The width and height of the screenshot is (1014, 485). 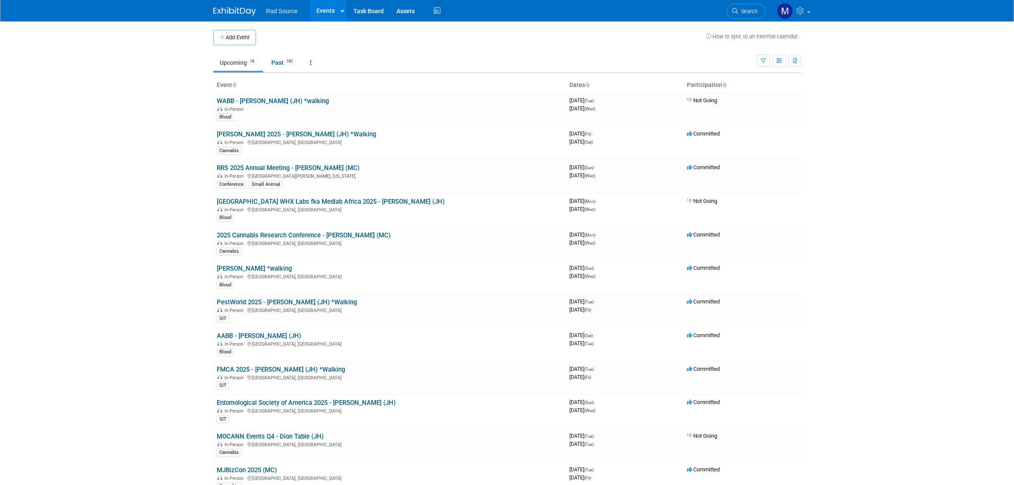 I want to click on span: Rad Source, so click(x=282, y=11).